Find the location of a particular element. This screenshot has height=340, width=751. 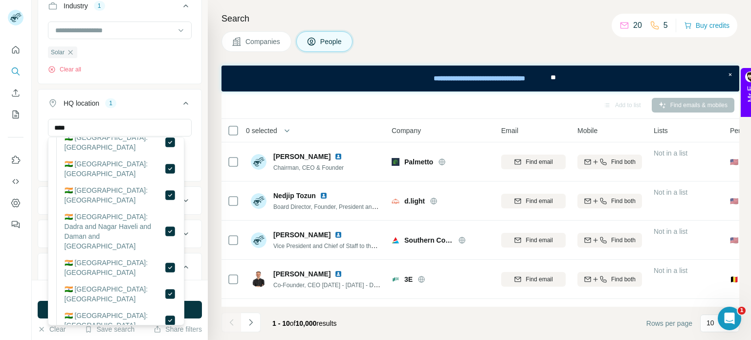

div: HQ location is located at coordinates (81, 103).